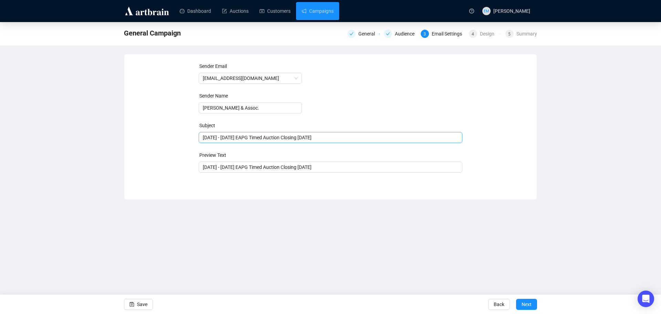 This screenshot has width=661, height=314. What do you see at coordinates (213, 96) in the screenshot?
I see `label: Sender Name` at bounding box center [213, 96].